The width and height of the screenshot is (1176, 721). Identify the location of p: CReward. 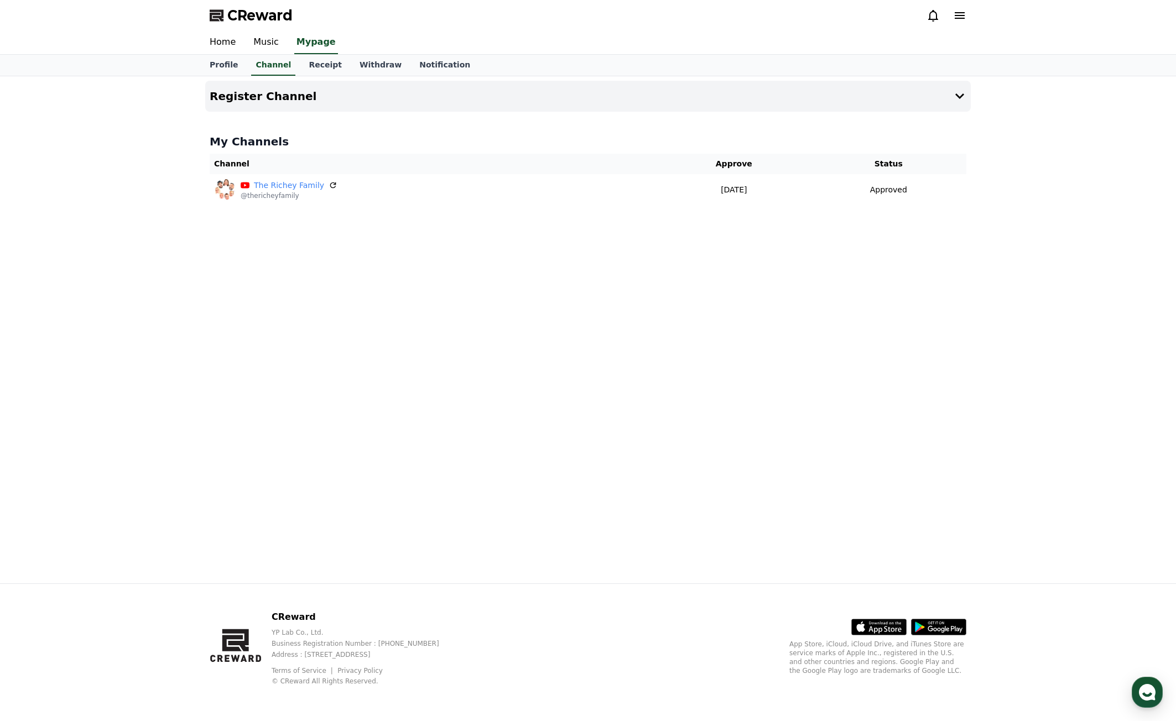
(364, 617).